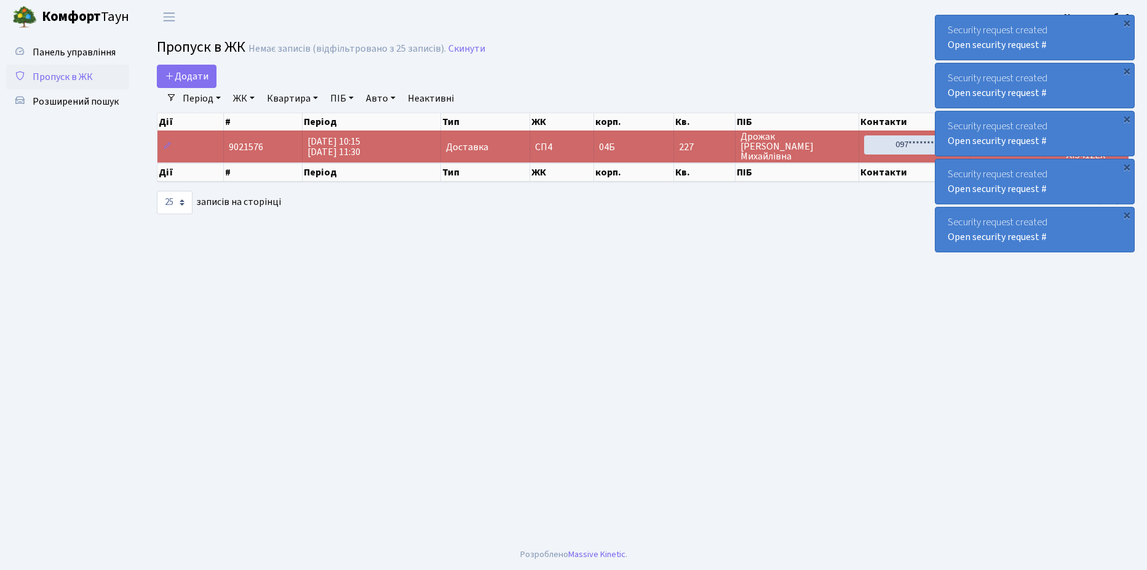 The height and width of the screenshot is (570, 1147). Describe the element at coordinates (74, 52) in the screenshot. I see `span: Панель управління` at that location.